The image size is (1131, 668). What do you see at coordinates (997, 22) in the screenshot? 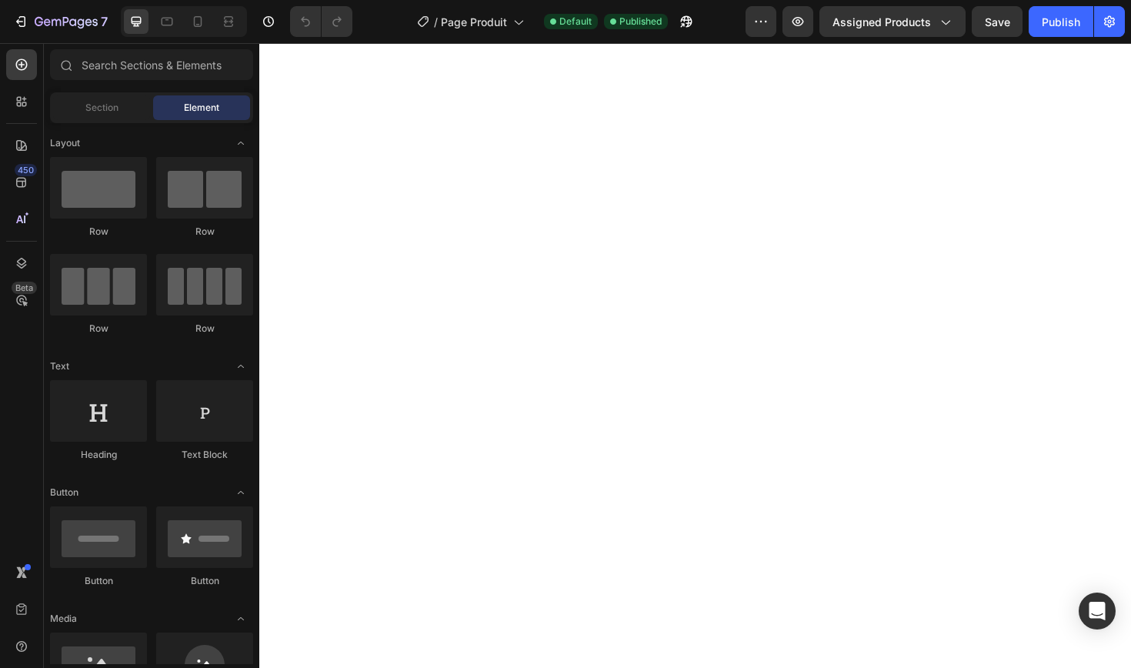
I see `span: Save` at bounding box center [997, 22].